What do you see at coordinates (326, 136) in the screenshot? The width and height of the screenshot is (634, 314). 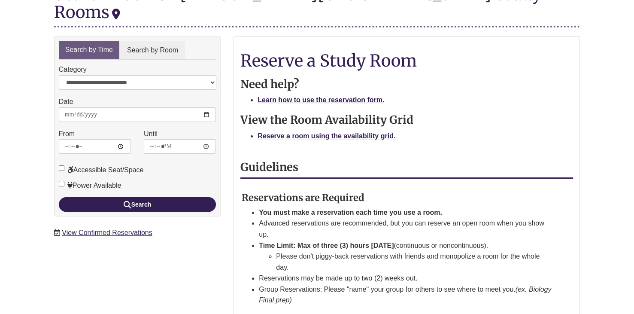 I see `a: Reserve a room using the availability grid.` at bounding box center [326, 136].